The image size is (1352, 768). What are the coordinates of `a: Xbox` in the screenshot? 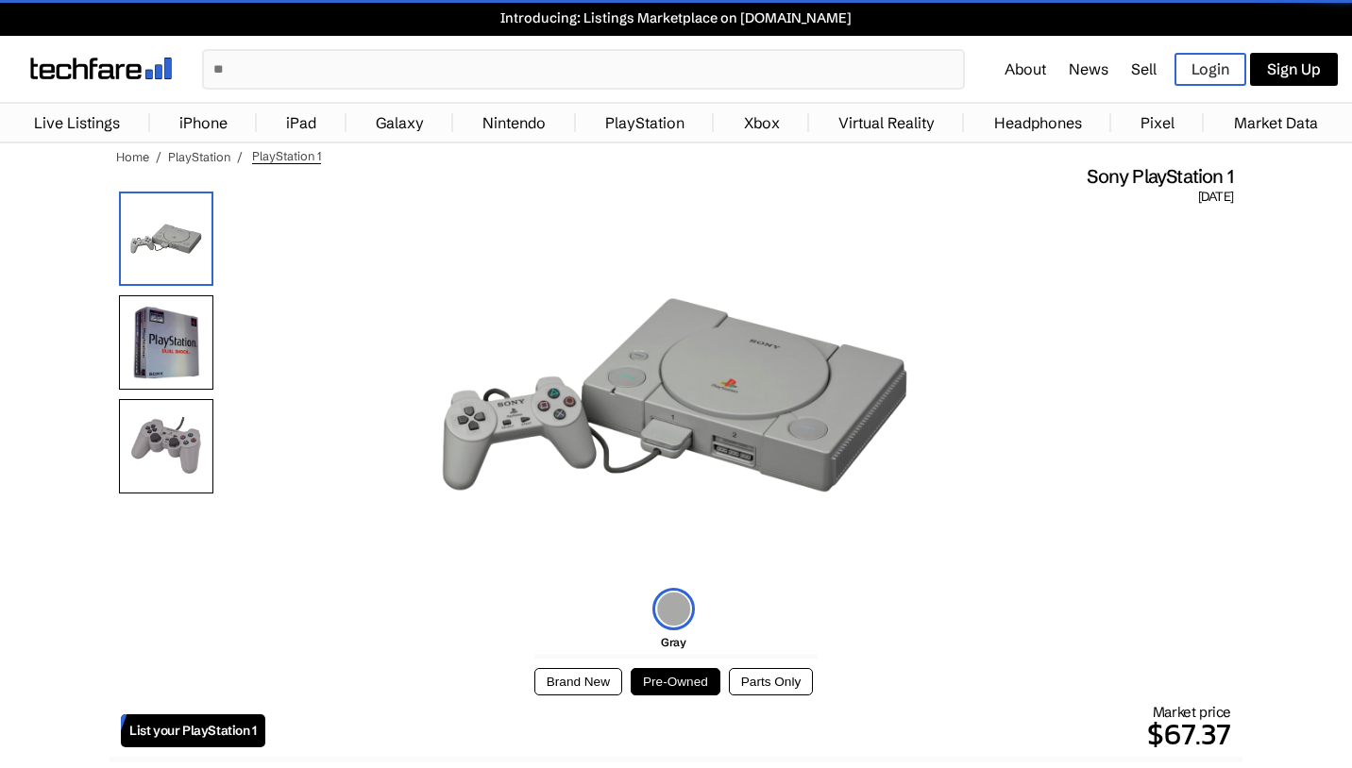 It's located at (762, 123).